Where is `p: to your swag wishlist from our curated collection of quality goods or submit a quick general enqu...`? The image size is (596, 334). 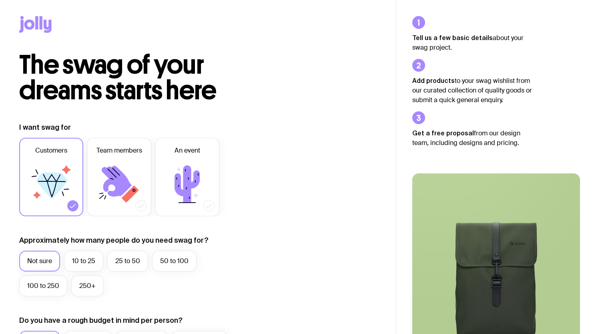
p: to your swag wishlist from our curated collection of quality goods or submit a quick general enqu... is located at coordinates (472, 90).